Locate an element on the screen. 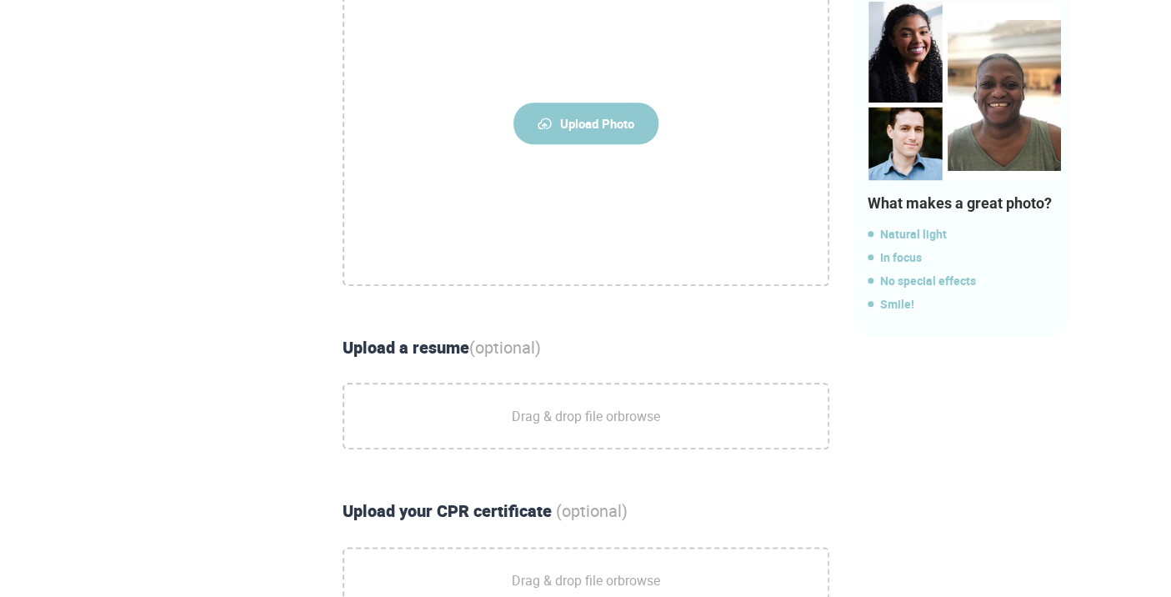 This screenshot has width=1171, height=597. img: Bulb is located at coordinates (964, 91).